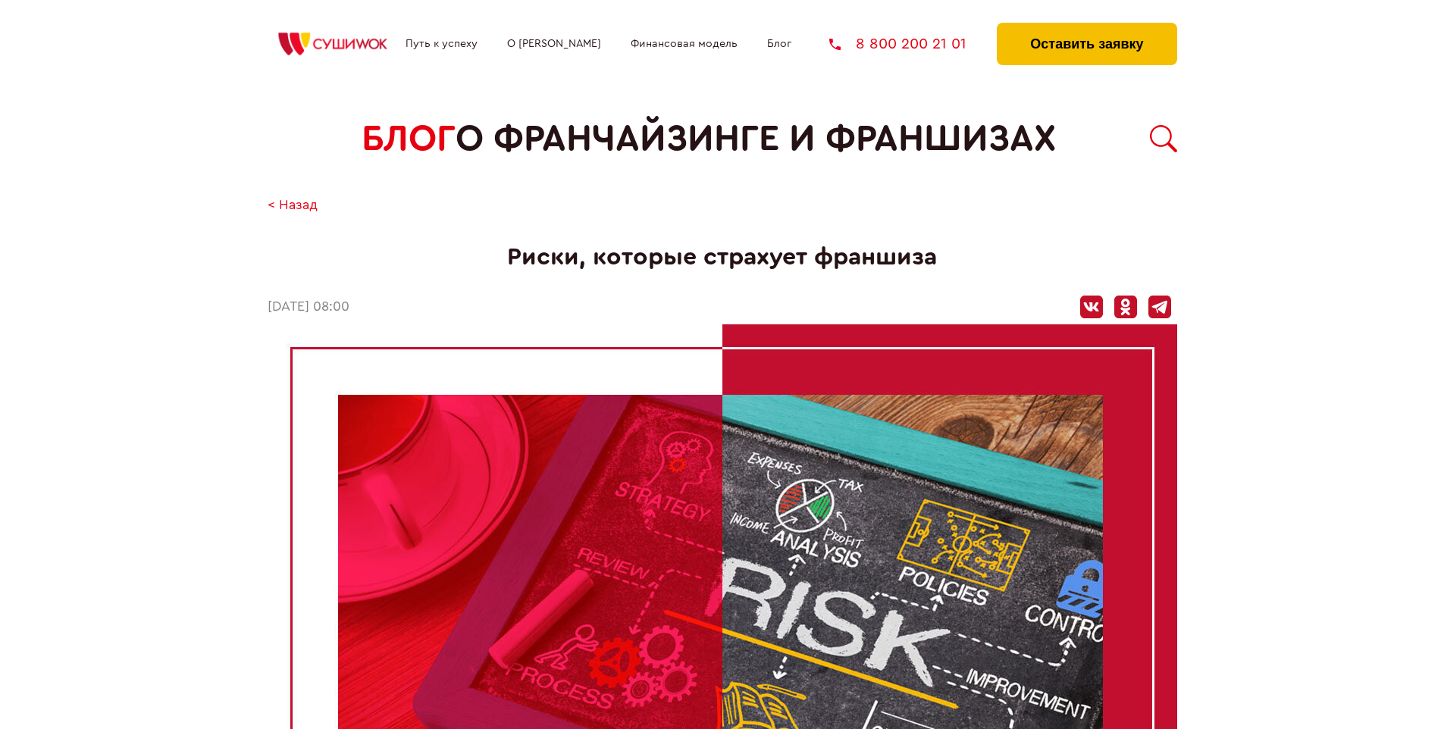 The width and height of the screenshot is (1444, 729). What do you see at coordinates (779, 44) in the screenshot?
I see `a: Блог` at bounding box center [779, 44].